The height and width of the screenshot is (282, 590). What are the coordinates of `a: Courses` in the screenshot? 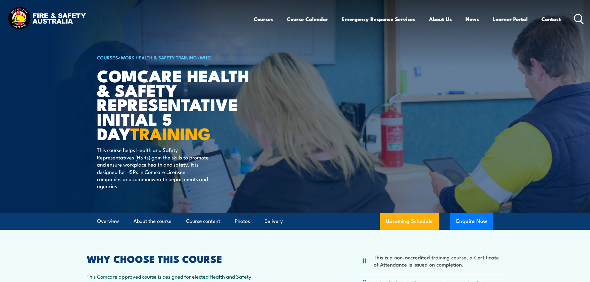 It's located at (263, 19).